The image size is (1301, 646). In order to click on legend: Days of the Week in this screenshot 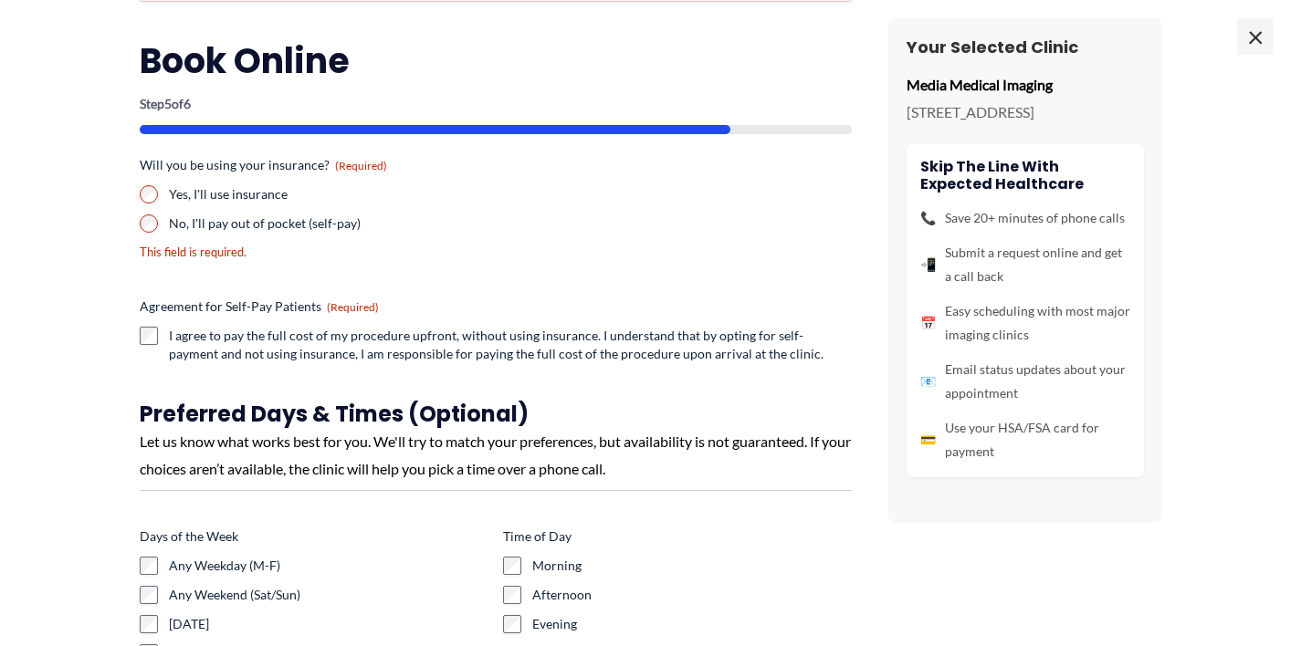, I will do `click(189, 537)`.